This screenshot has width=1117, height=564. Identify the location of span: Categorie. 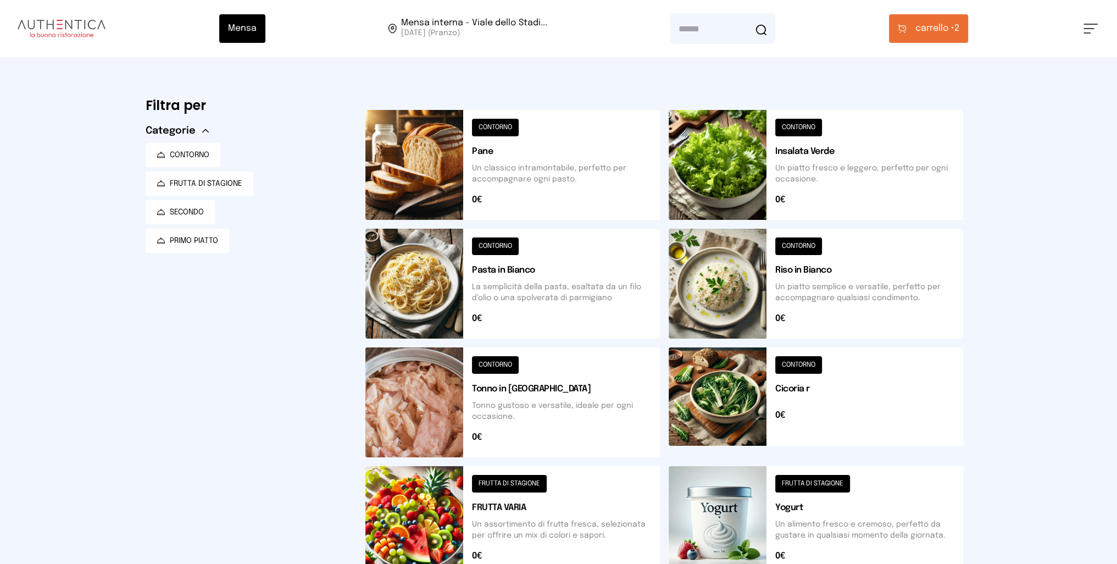
(170, 131).